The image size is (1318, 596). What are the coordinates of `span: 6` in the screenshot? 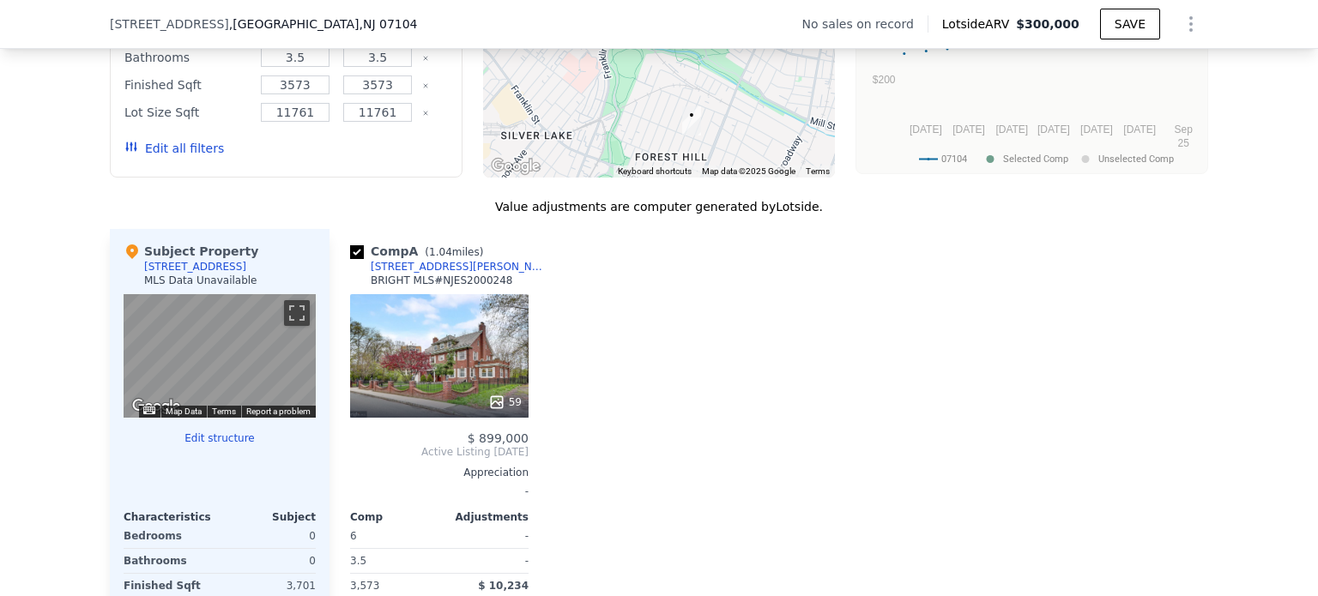 It's located at (354, 536).